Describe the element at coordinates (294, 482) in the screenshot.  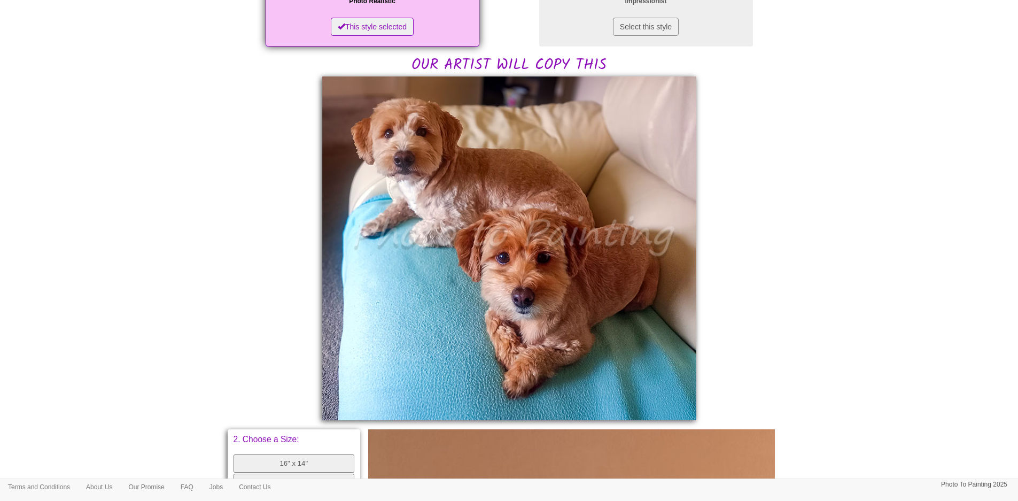
I see `button: 22" x 18"` at that location.